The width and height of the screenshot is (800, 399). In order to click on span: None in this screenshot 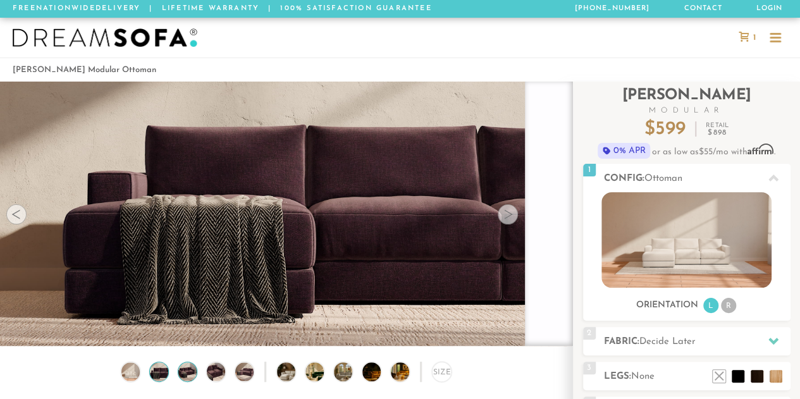, I will do `click(642, 376)`.